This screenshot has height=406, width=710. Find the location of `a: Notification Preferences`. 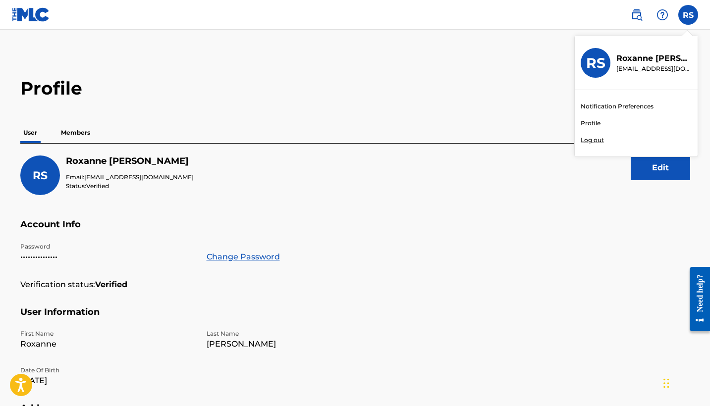

a: Notification Preferences is located at coordinates (617, 106).